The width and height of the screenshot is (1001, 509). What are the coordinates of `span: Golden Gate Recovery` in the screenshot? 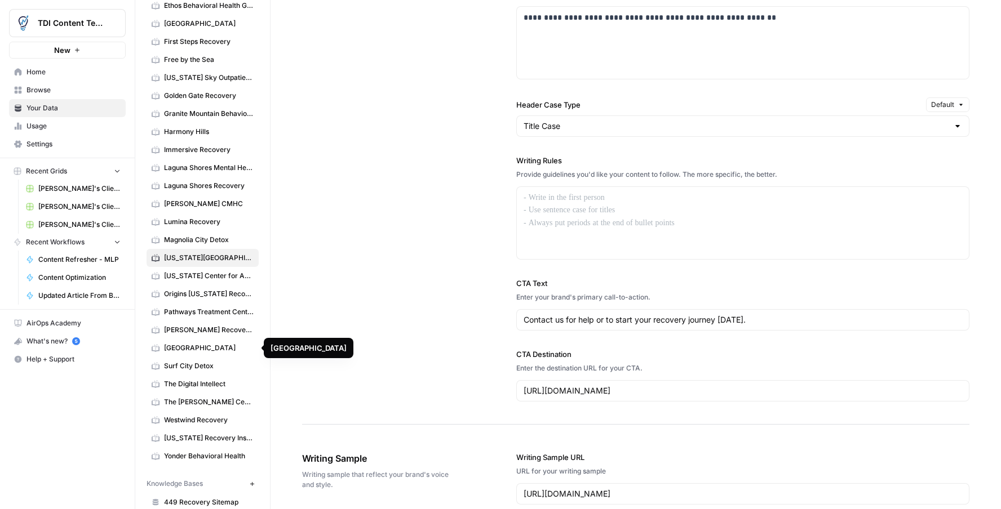 It's located at (208, 96).